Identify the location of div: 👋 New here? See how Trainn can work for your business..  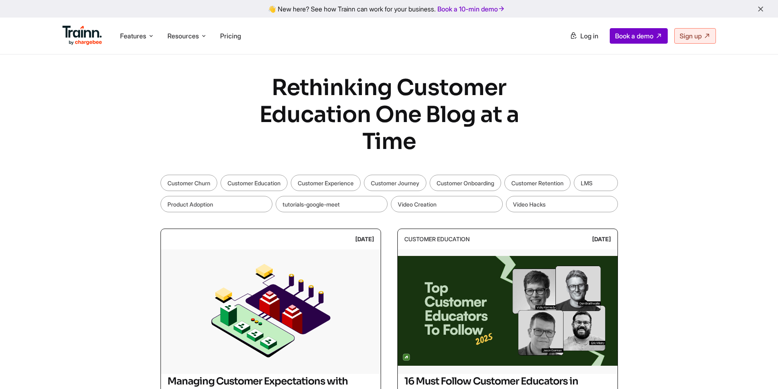
(389, 9).